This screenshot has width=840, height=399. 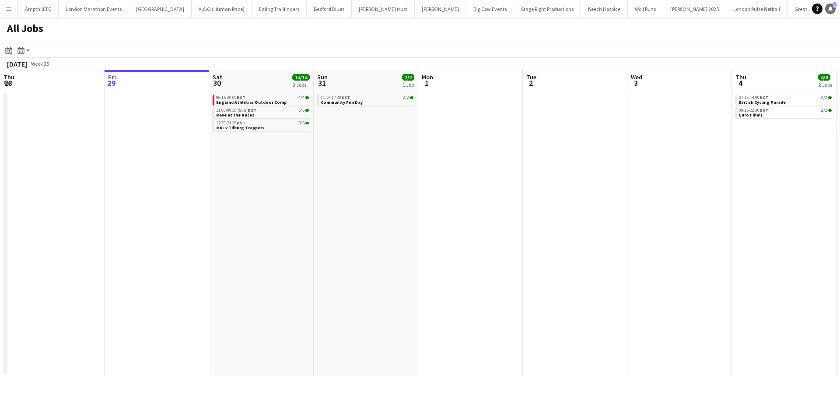 What do you see at coordinates (329, 9) in the screenshot?
I see `button: Bedford Blues` at bounding box center [329, 9].